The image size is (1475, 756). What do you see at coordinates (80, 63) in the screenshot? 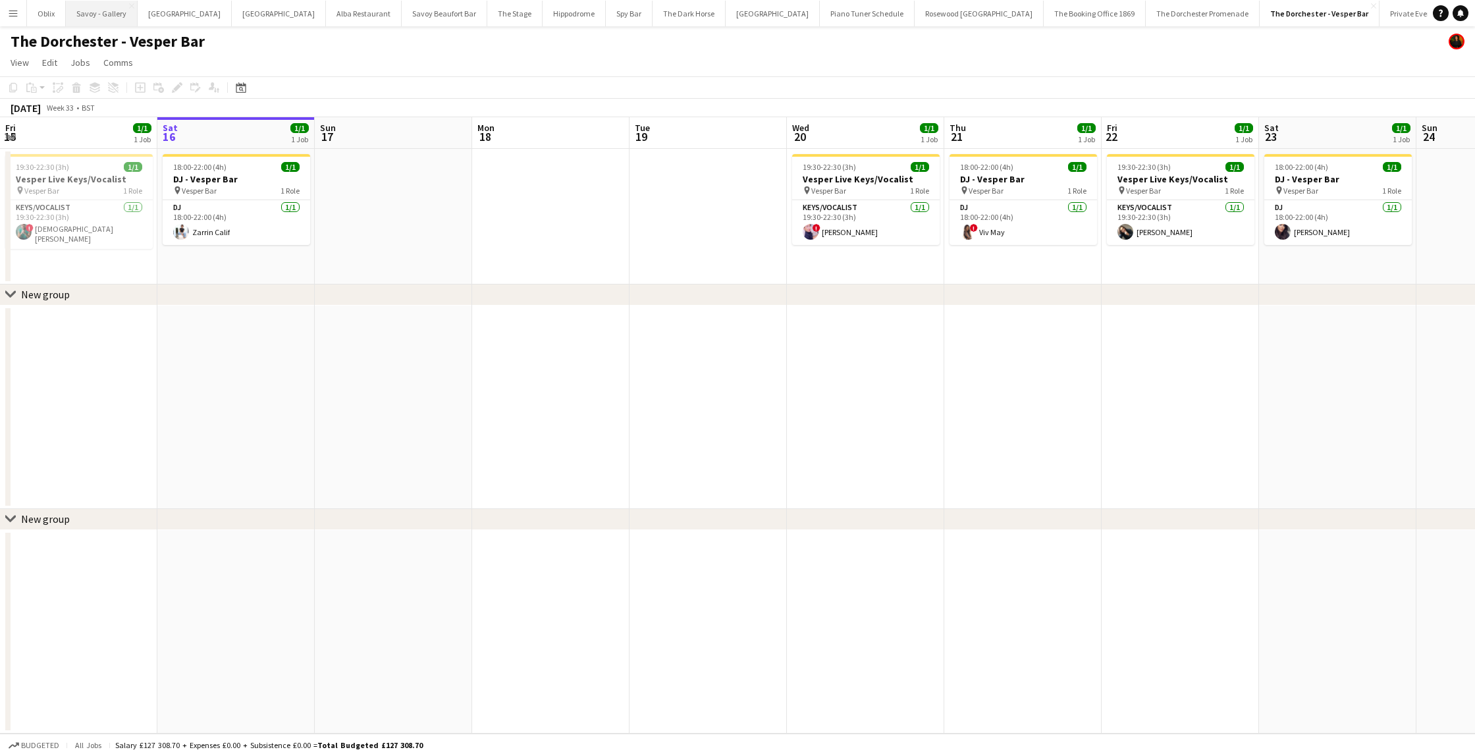
I see `span: Jobs` at bounding box center [80, 63].